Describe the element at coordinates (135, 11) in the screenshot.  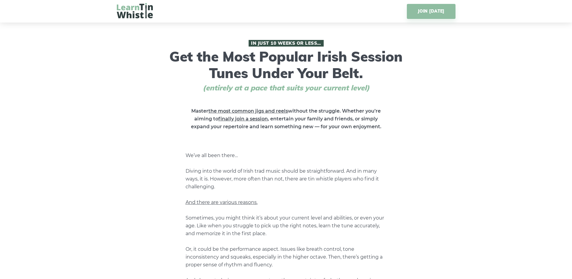
I see `img: LearnTinWhistle.com` at that location.